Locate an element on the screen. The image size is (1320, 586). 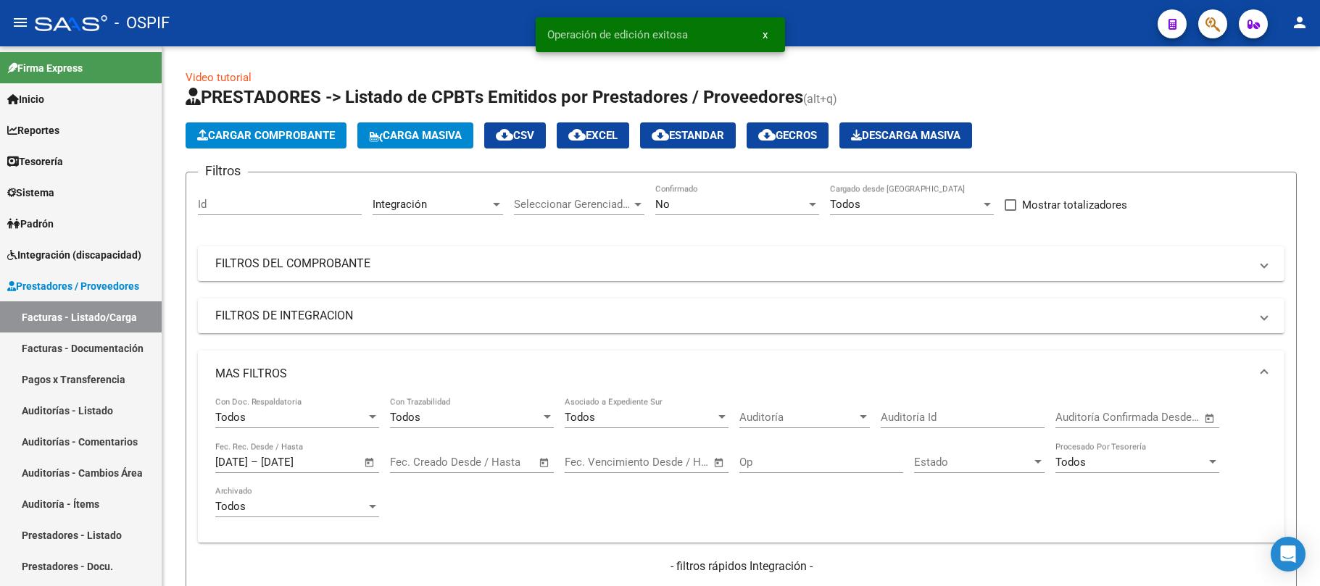
button: Gecros is located at coordinates (787, 136).